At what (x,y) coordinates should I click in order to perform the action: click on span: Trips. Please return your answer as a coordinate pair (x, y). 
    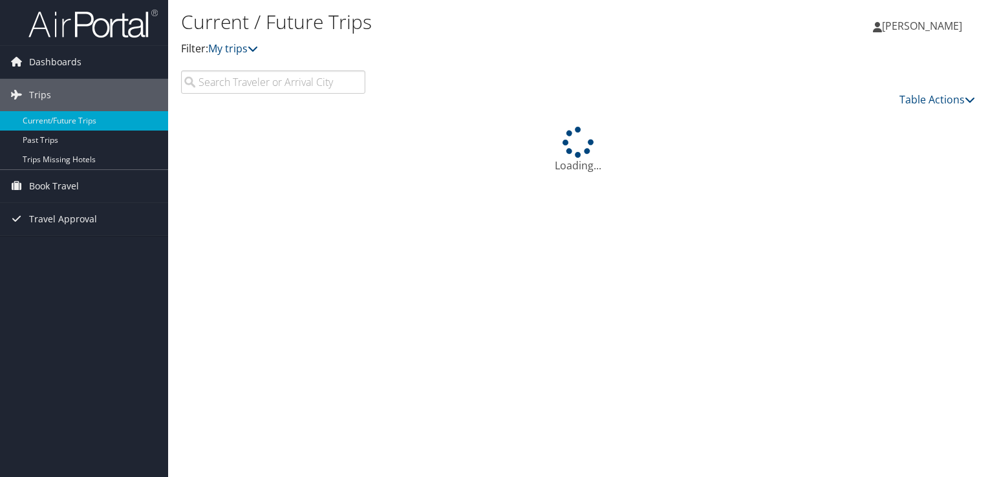
    Looking at the image, I should click on (40, 95).